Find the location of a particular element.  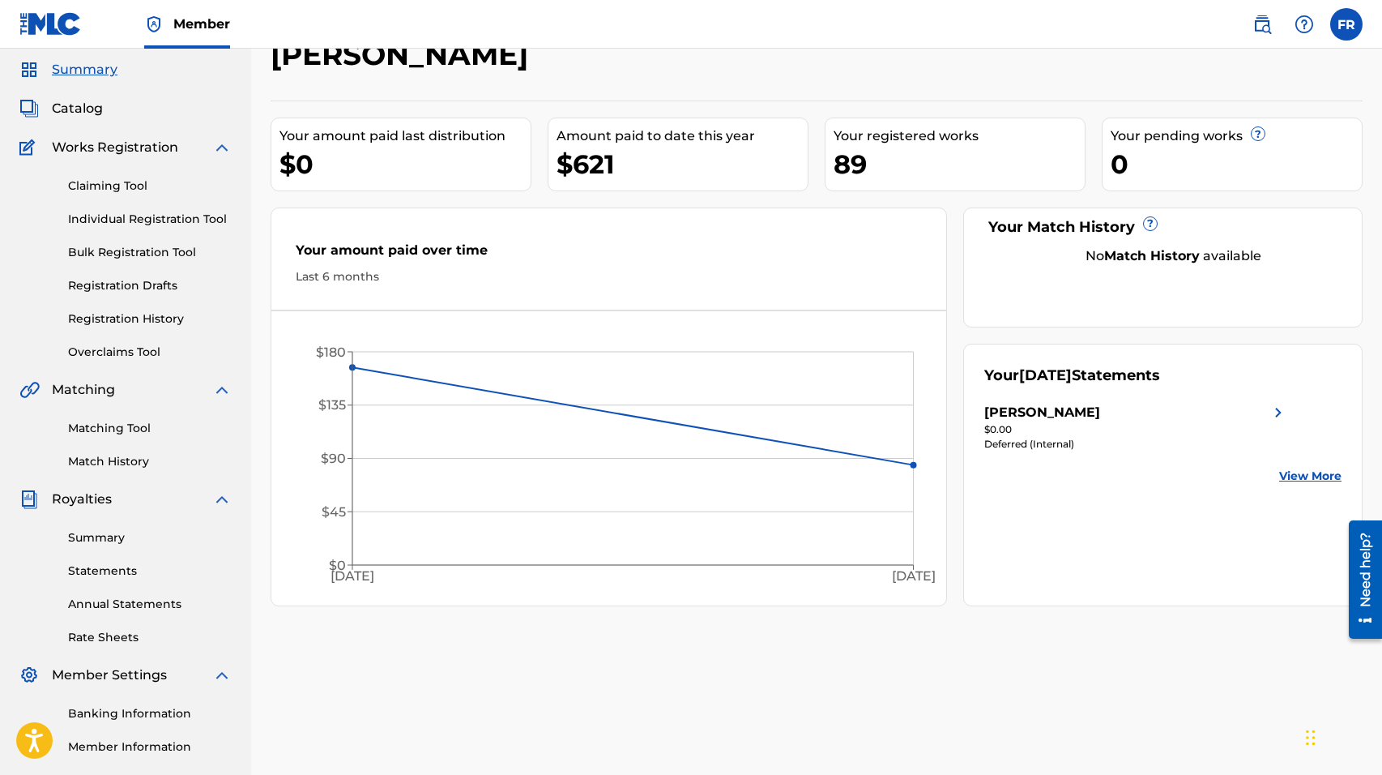

img: Catalog is located at coordinates (29, 109).